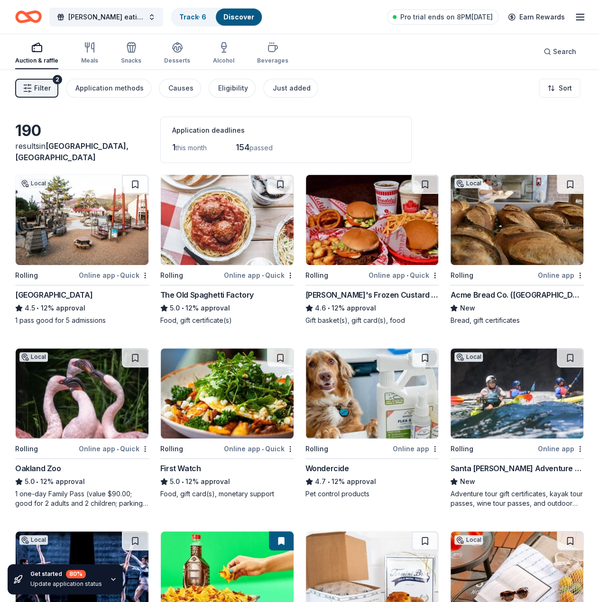  I want to click on a: Home, so click(28, 17).